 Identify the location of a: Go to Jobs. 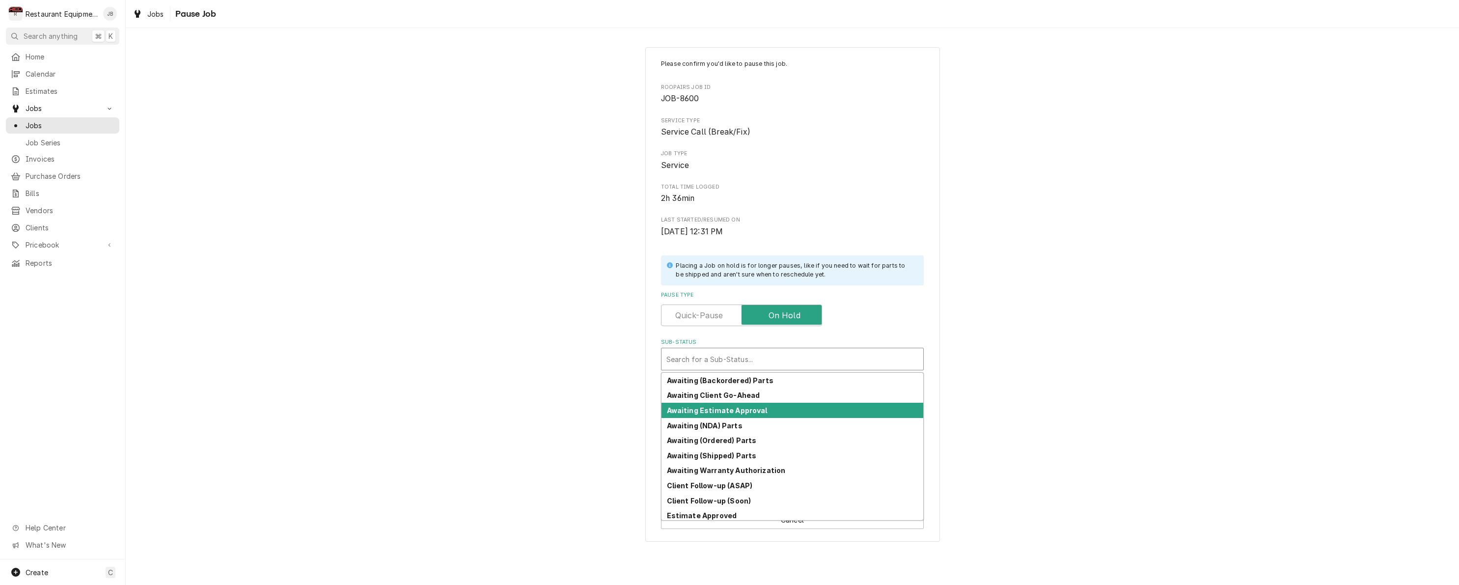
(62, 108).